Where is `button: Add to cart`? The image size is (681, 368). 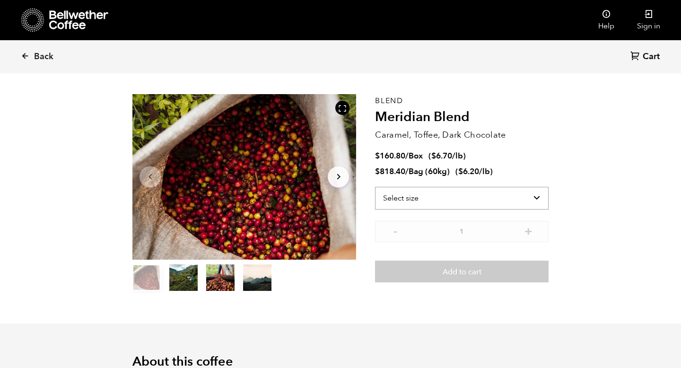
button: Add to cart is located at coordinates (462, 272).